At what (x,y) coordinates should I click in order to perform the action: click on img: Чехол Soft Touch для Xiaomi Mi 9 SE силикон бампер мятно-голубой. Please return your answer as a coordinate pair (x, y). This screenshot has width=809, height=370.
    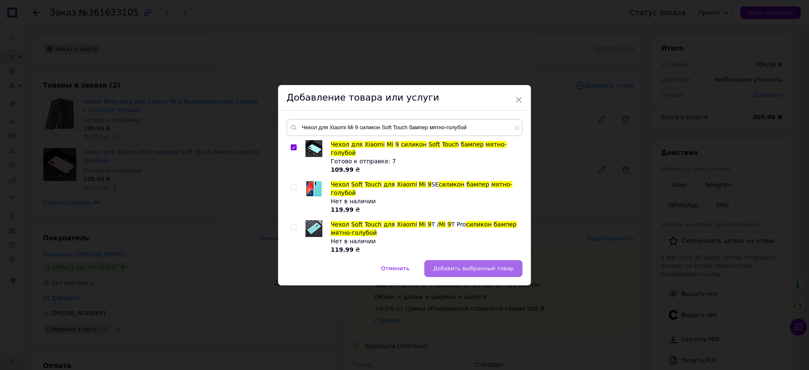
    Looking at the image, I should click on (314, 189).